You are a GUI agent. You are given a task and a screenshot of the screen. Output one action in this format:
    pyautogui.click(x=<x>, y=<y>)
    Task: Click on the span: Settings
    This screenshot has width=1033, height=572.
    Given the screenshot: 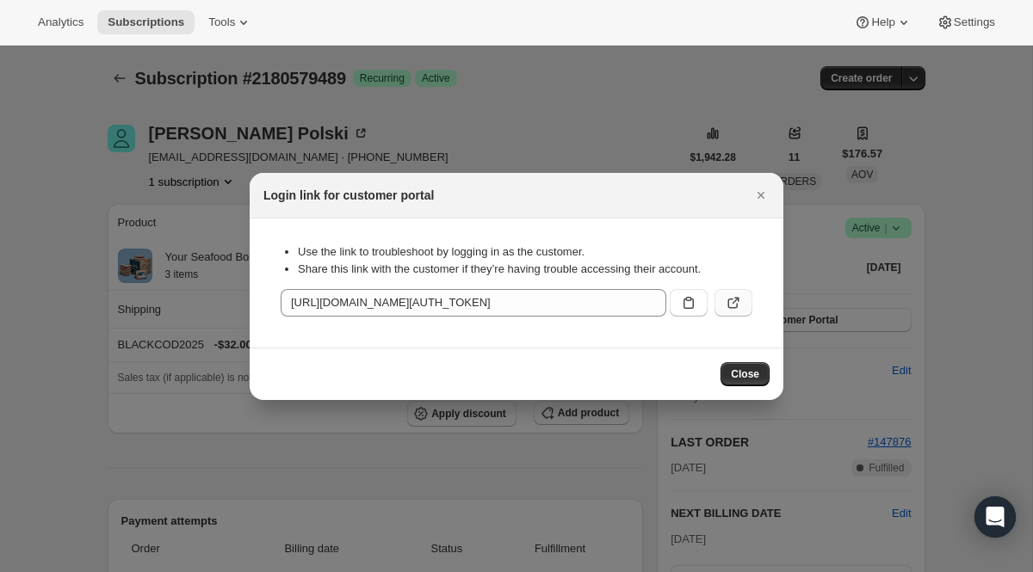 What is the action you would take?
    pyautogui.click(x=974, y=22)
    